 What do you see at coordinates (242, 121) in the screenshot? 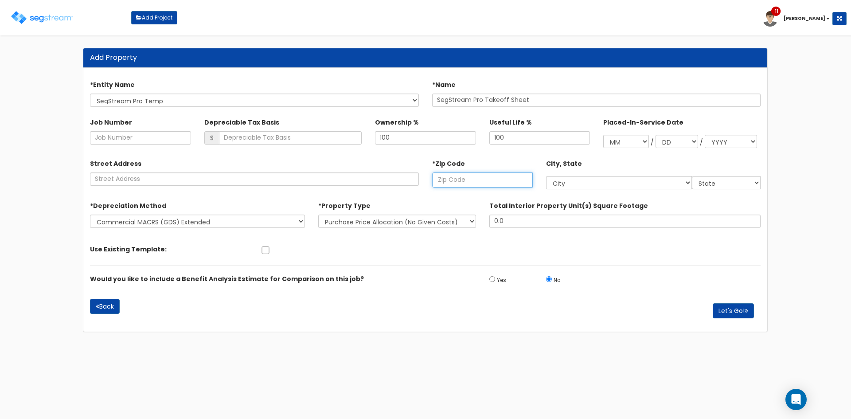
I see `label: Depreciable Tax Basis` at bounding box center [242, 121].